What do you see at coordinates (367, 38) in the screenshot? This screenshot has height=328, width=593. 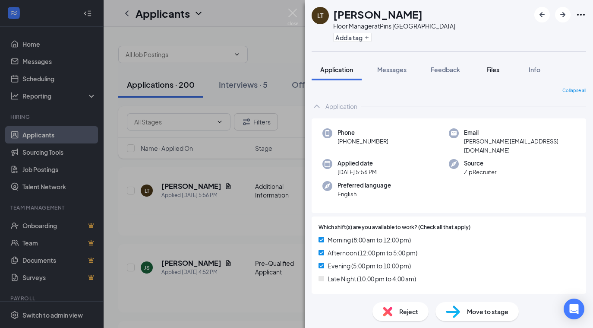 I see `svg: Plus` at bounding box center [367, 38].